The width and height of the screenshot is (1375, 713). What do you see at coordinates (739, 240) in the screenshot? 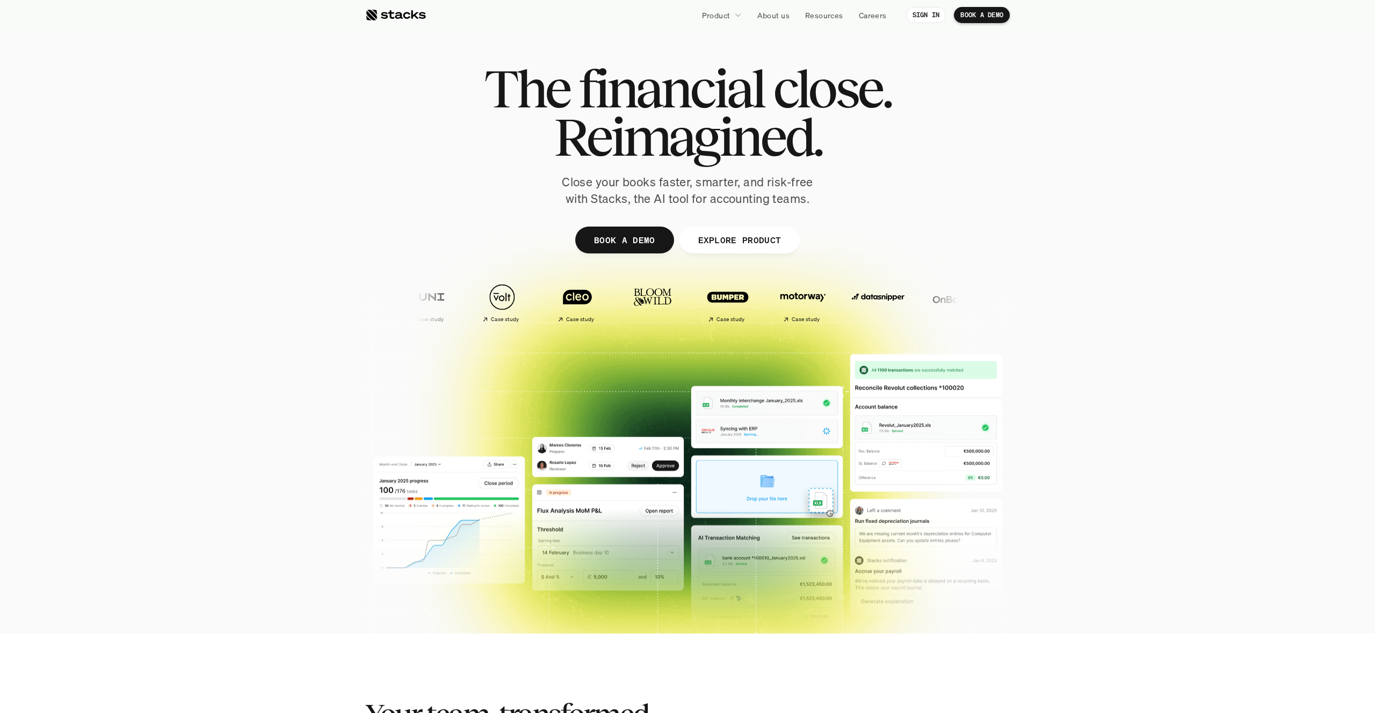
I see `p: EXPLORE PRODUCT` at bounding box center [739, 240].